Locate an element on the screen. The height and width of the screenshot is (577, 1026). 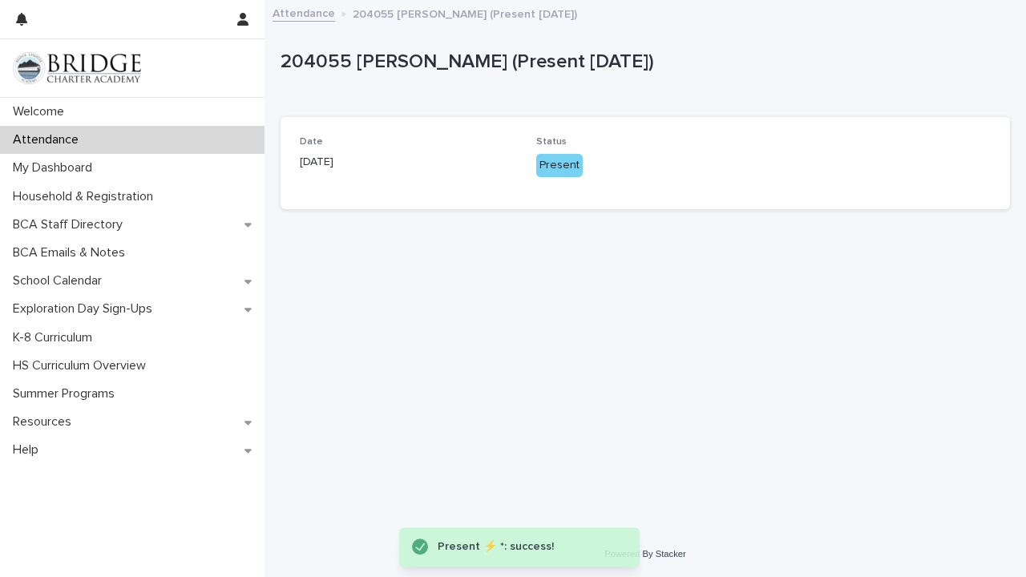
p: Welcome is located at coordinates (42, 111).